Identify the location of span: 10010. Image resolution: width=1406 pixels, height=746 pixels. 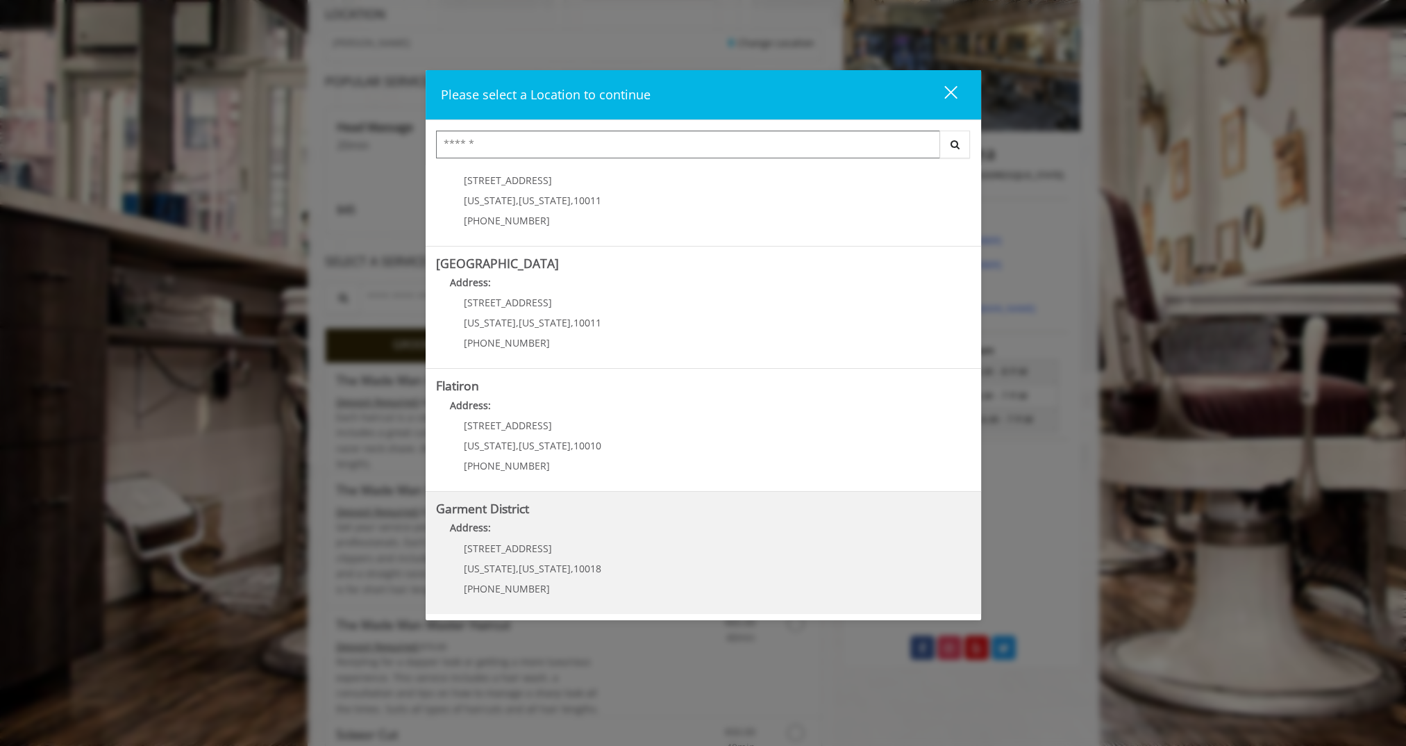
(588, 445).